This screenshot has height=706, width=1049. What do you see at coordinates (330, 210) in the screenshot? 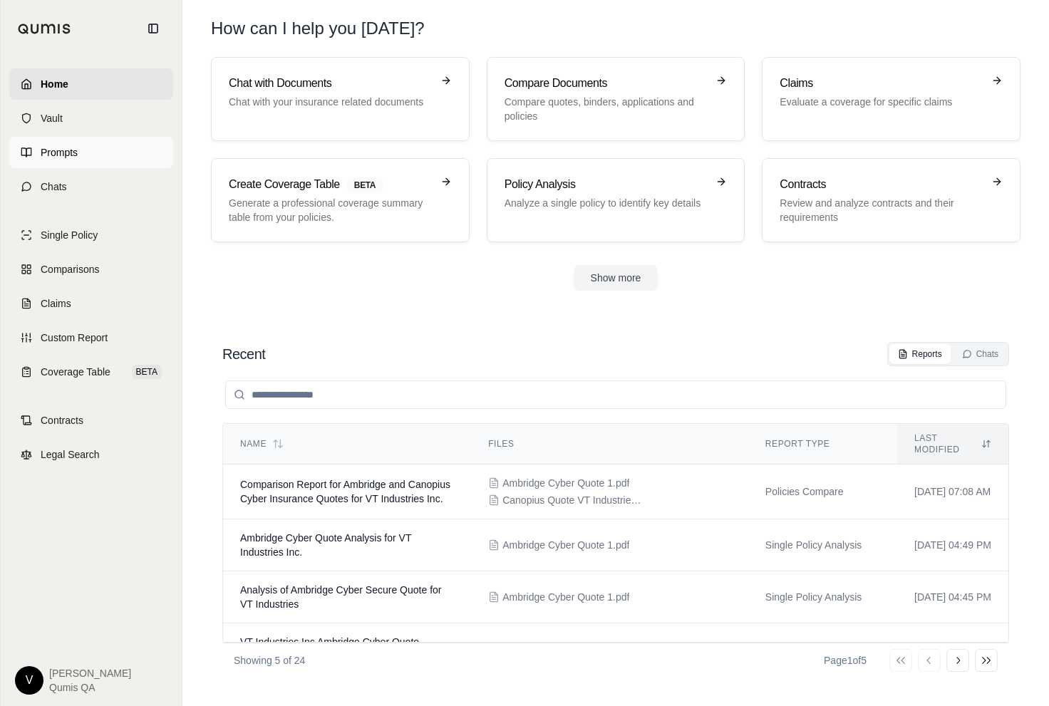
I see `p: Generate a professional coverage summary table from your policies.` at bounding box center [330, 210].